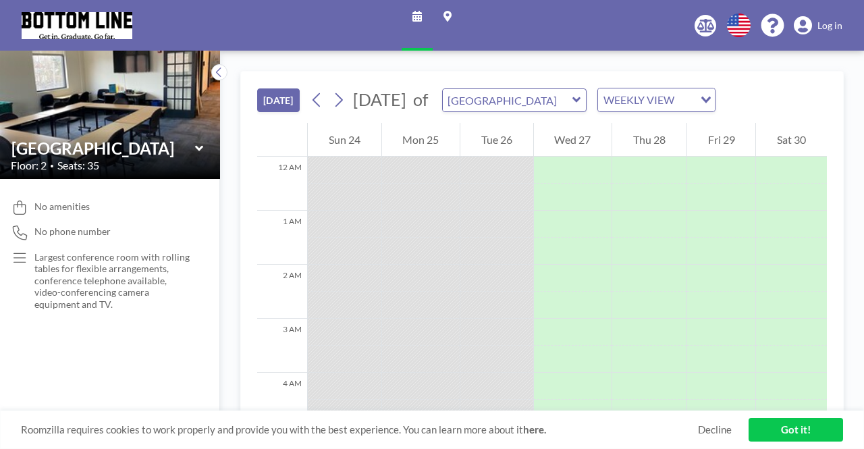  I want to click on span: Floor: 2, so click(28, 165).